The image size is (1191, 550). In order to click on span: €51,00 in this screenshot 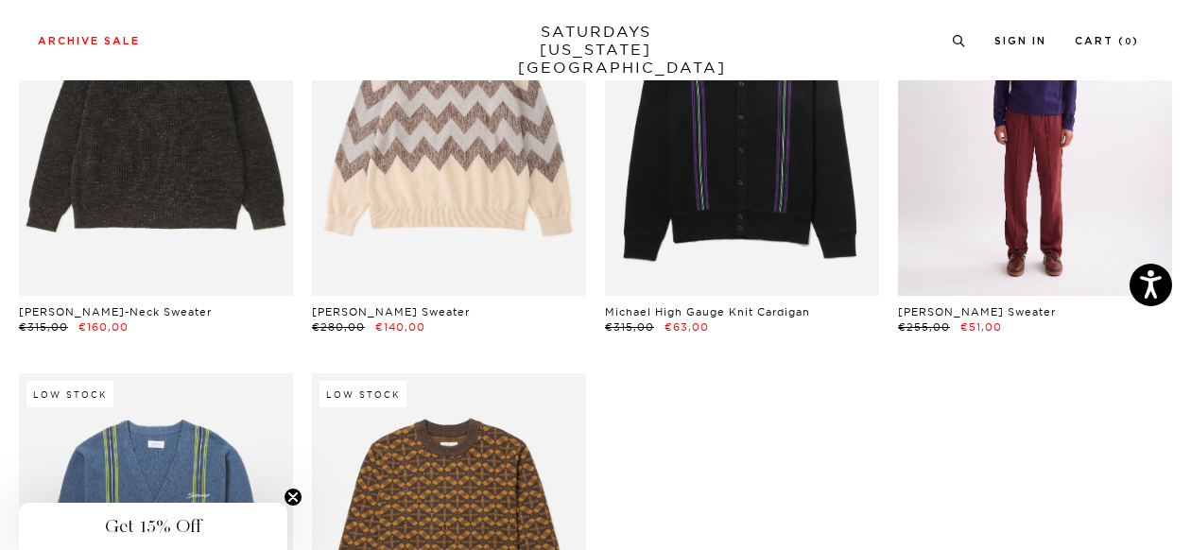, I will do `click(981, 327)`.